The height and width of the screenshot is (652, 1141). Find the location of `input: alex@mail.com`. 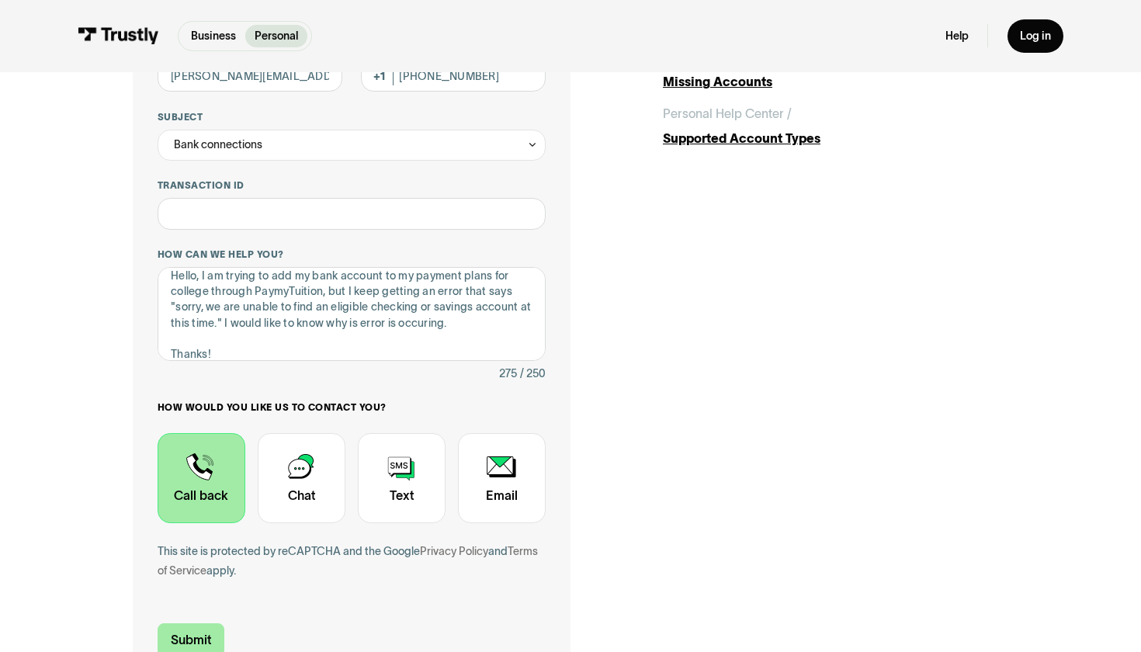

input: alex@mail.com is located at coordinates (250, 76).